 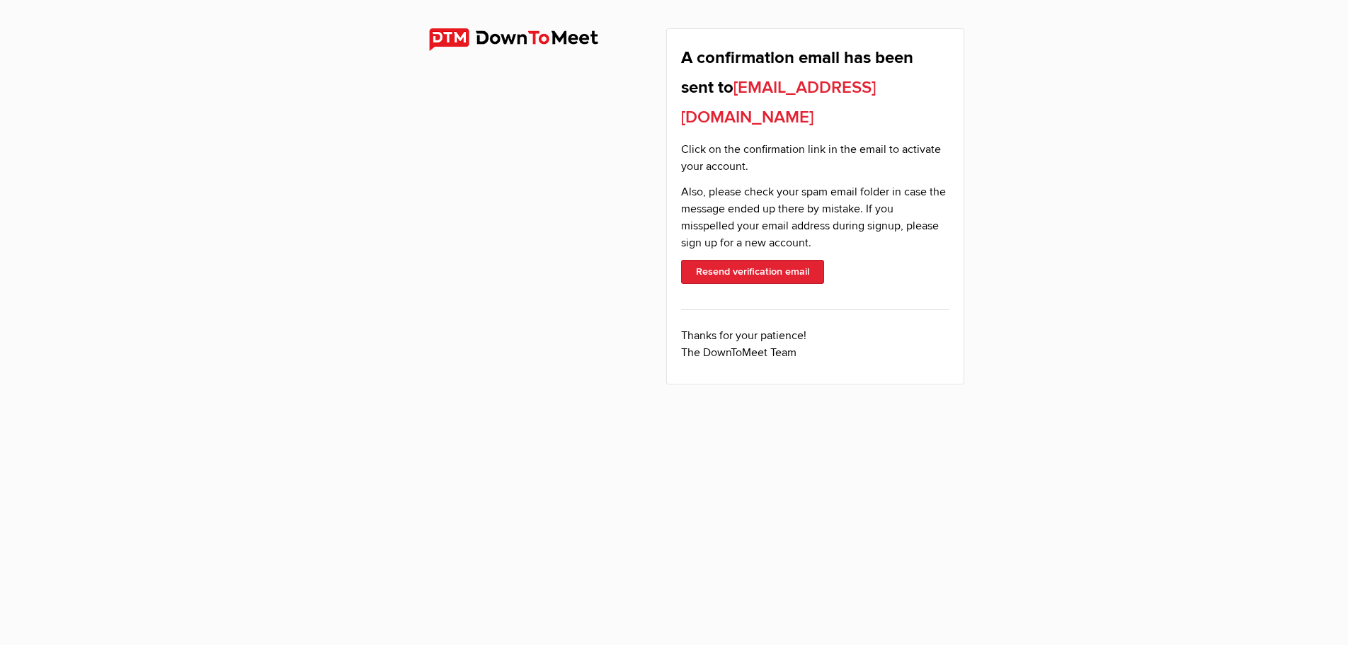 I want to click on p: Click on the confirmation link in the email to activate your account., so click(x=815, y=162).